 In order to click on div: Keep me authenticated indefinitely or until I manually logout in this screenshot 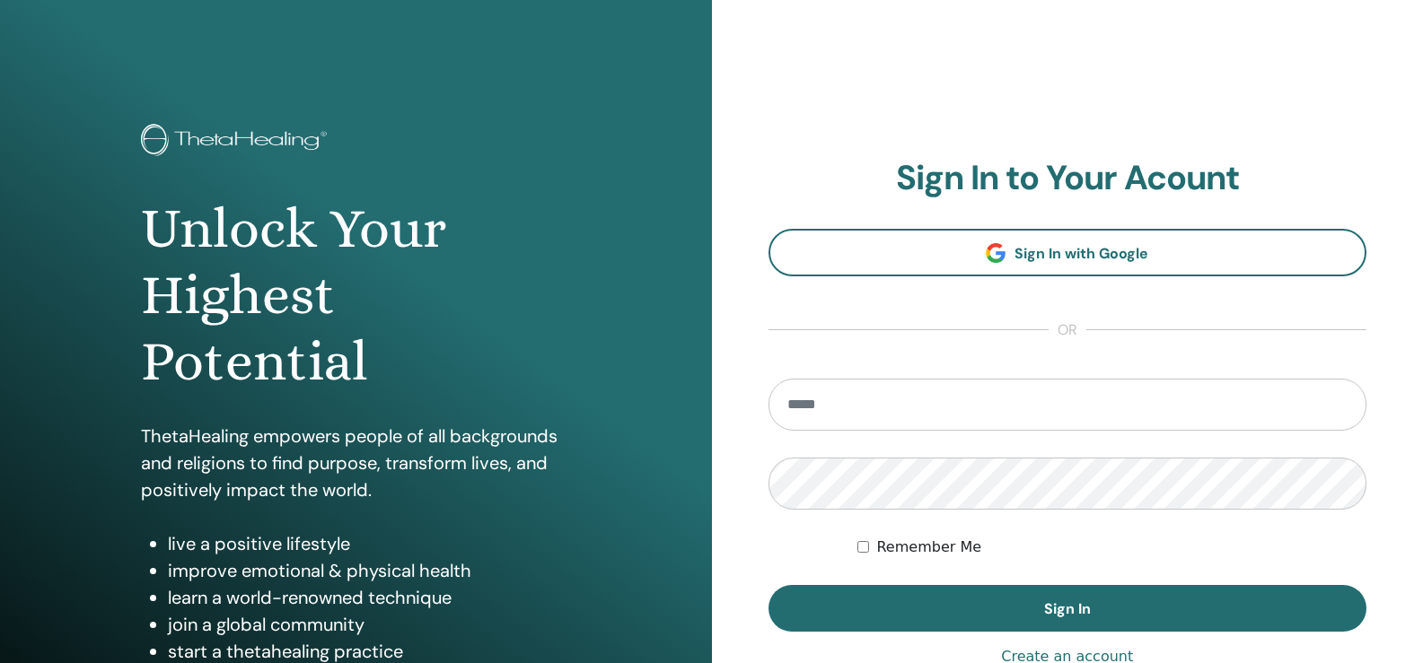, I will do `click(1111, 548)`.